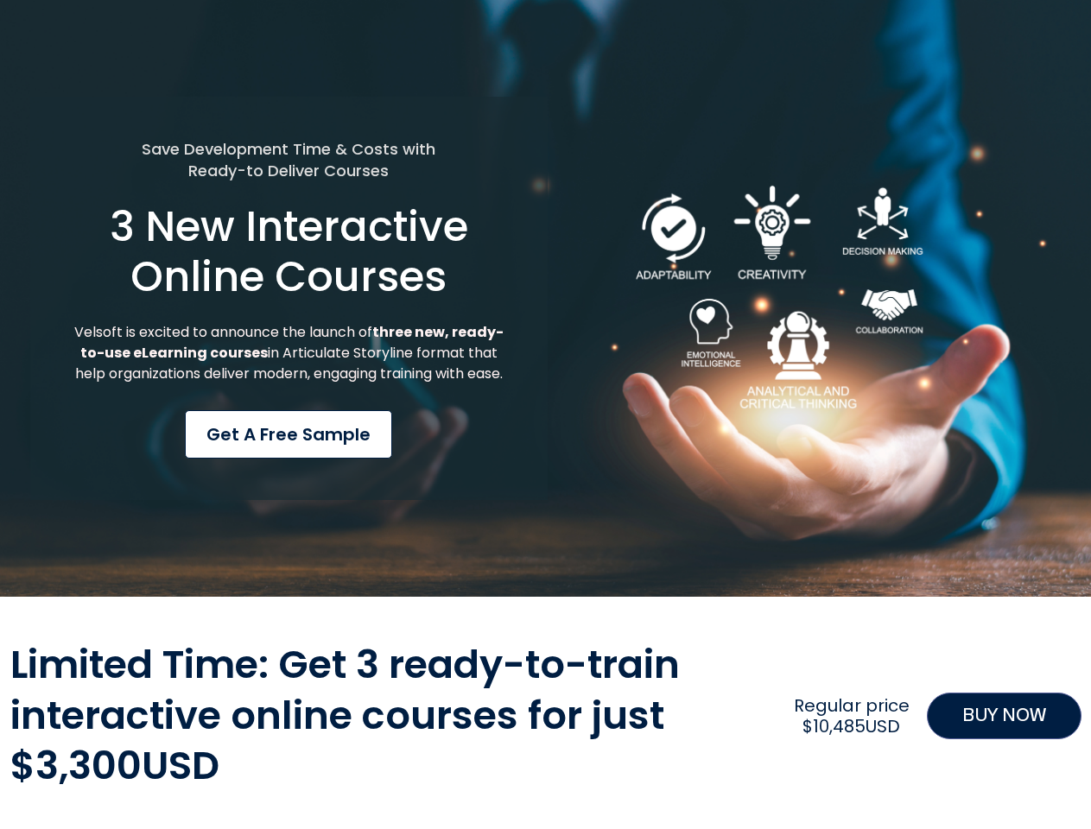 The height and width of the screenshot is (829, 1091). Describe the element at coordinates (289, 251) in the screenshot. I see `h1: 3 New Interactive Online Courses` at that location.